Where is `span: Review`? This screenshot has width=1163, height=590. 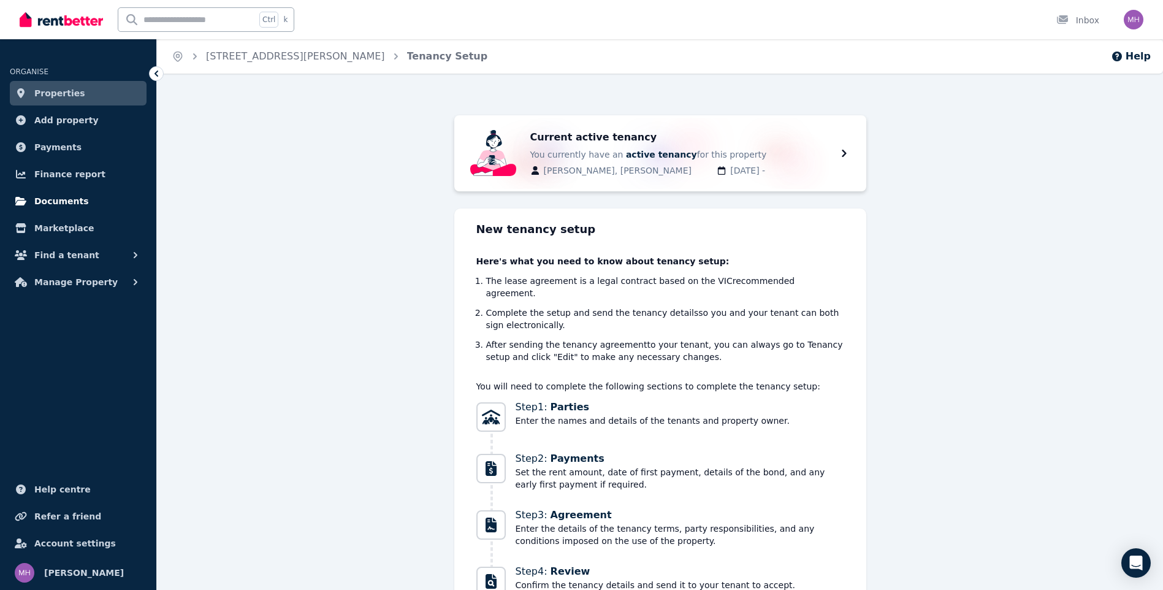 span: Review is located at coordinates (570, 571).